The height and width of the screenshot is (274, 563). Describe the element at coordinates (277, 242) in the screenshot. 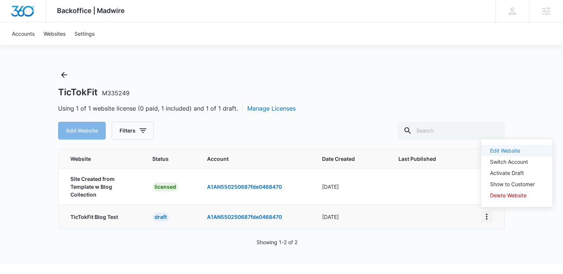

I see `p: Showing 1-2 of 2` at that location.